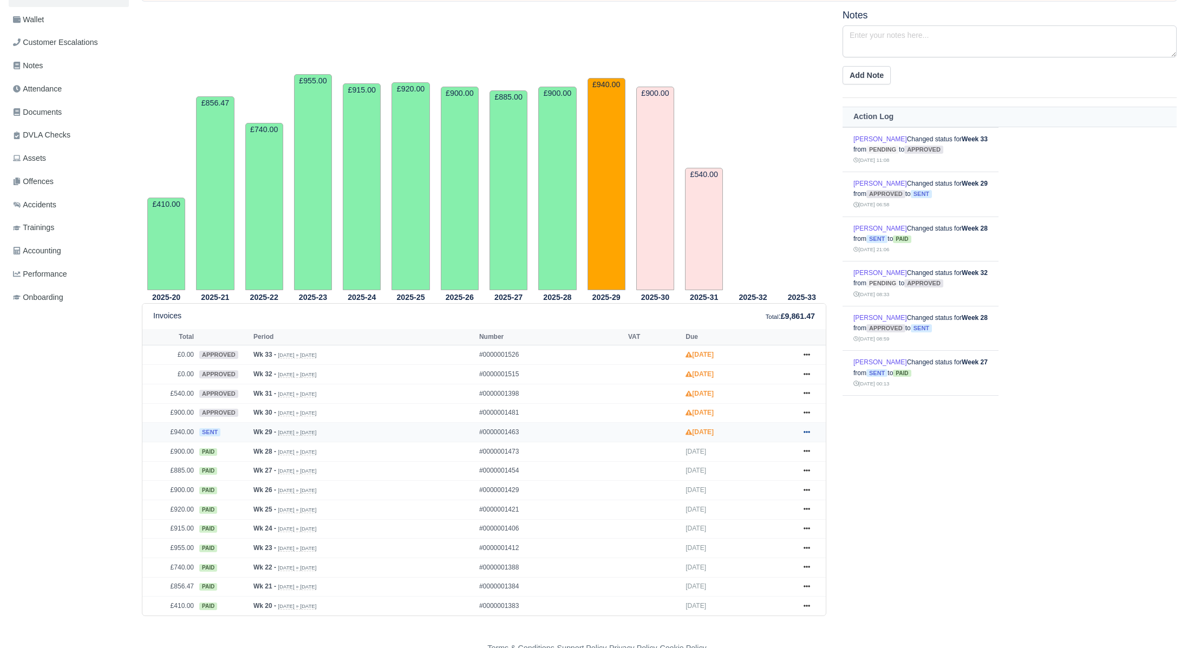 The image size is (1194, 648). Describe the element at coordinates (265, 355) in the screenshot. I see `strong: Wk 33 -` at that location.